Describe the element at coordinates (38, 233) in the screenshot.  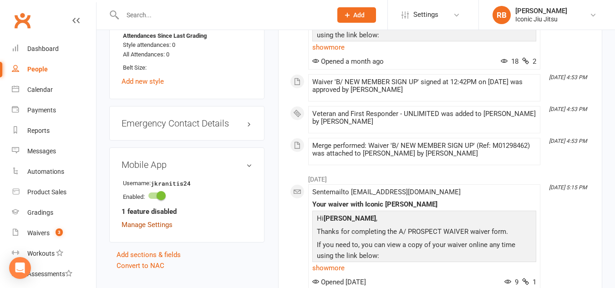
I see `div: Waivers` at that location.